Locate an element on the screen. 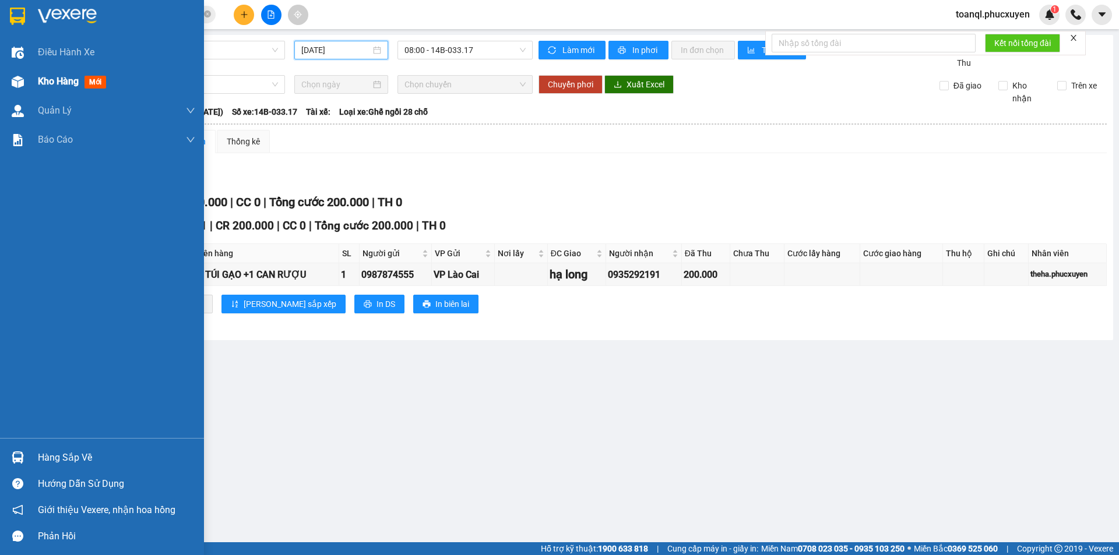 Image resolution: width=1119 pixels, height=555 pixels. th: Cước lấy hàng is located at coordinates (822, 254).